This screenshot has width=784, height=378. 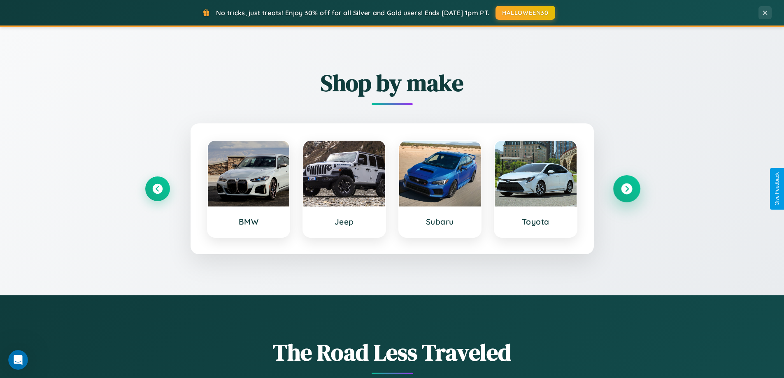 What do you see at coordinates (392, 83) in the screenshot?
I see `h2: Shop by make` at bounding box center [392, 83].